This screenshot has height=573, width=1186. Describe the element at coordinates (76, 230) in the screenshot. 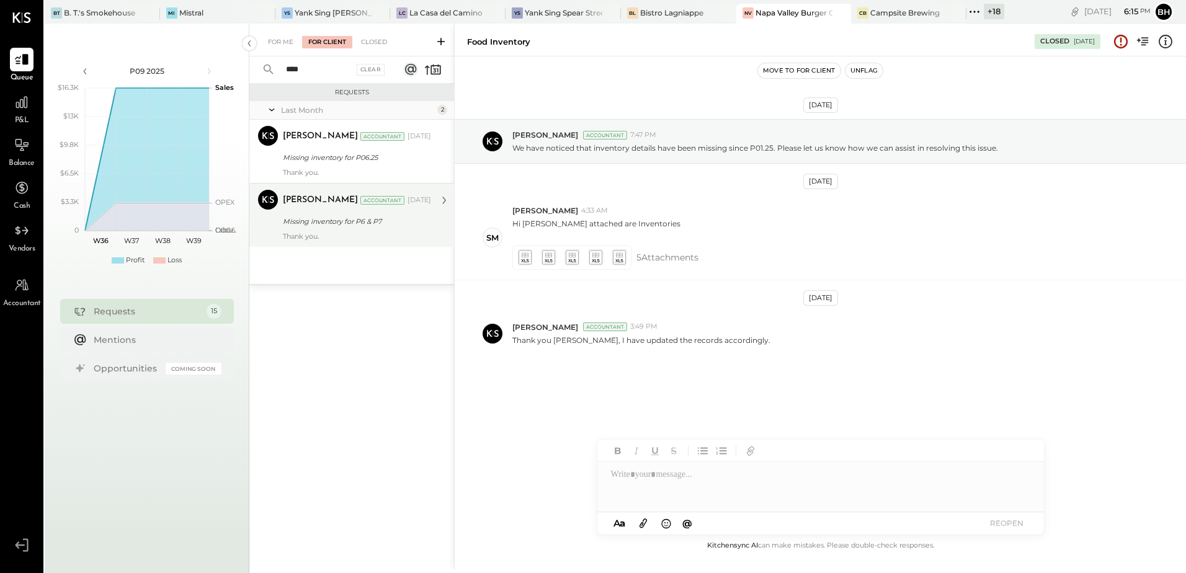

I see `text: 0` at that location.